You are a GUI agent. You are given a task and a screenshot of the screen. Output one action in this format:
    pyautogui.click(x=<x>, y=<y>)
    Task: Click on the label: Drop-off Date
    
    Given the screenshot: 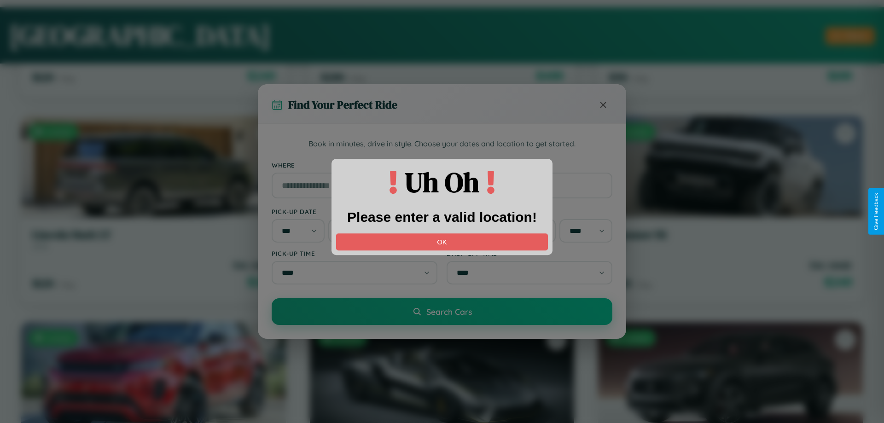 What is the action you would take?
    pyautogui.click(x=530, y=211)
    